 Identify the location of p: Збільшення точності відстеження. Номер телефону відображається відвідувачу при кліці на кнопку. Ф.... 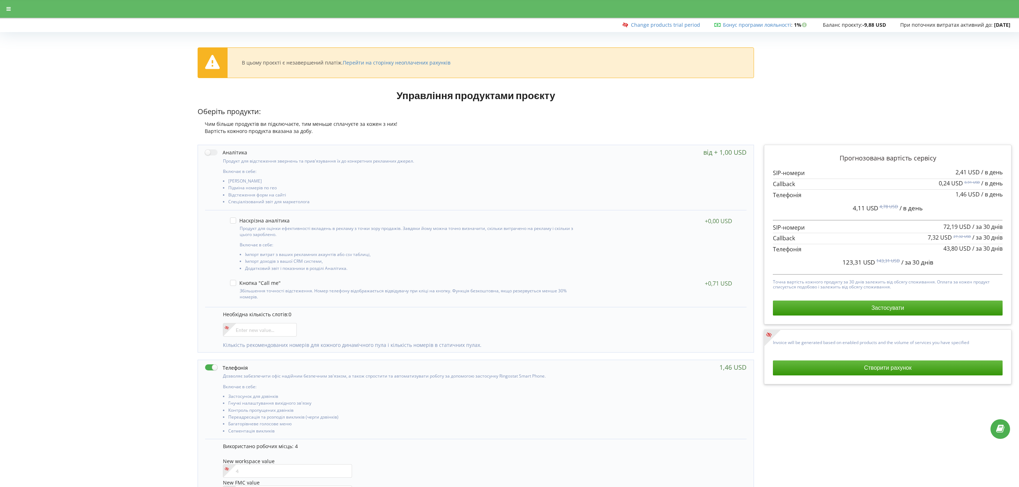
(411, 294).